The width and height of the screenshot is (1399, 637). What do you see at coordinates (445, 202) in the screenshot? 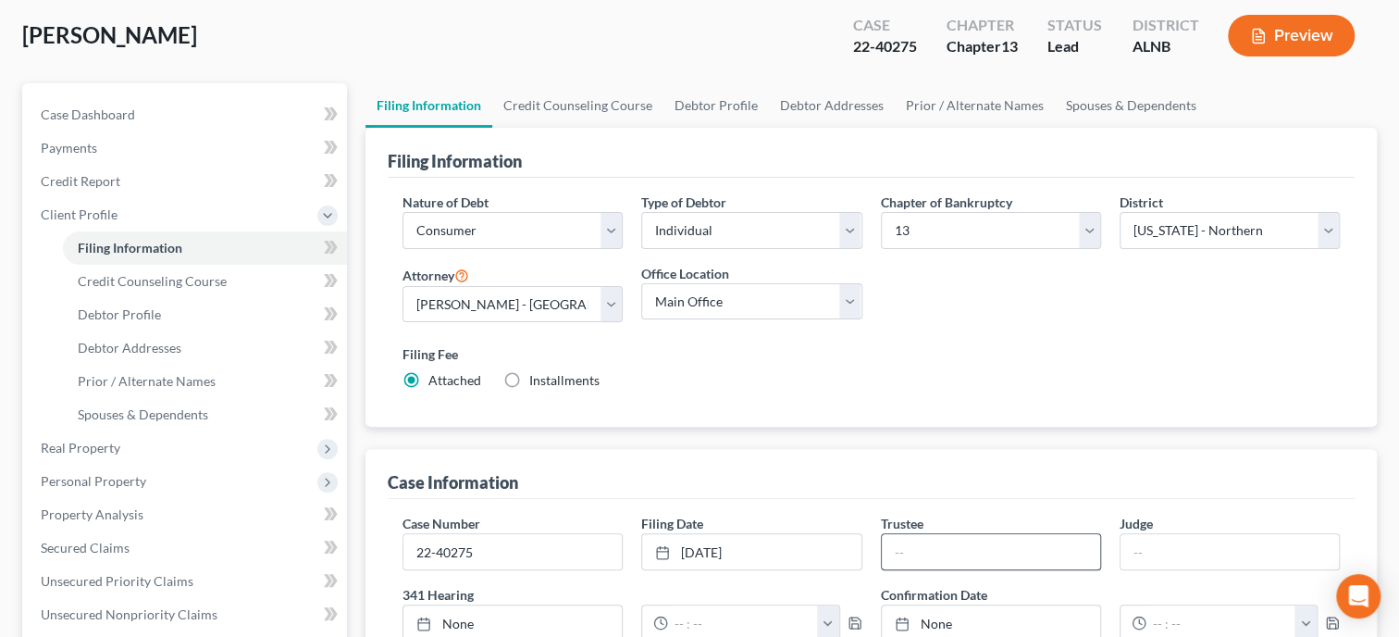
I see `label: Nature of Debt` at bounding box center [445, 202].